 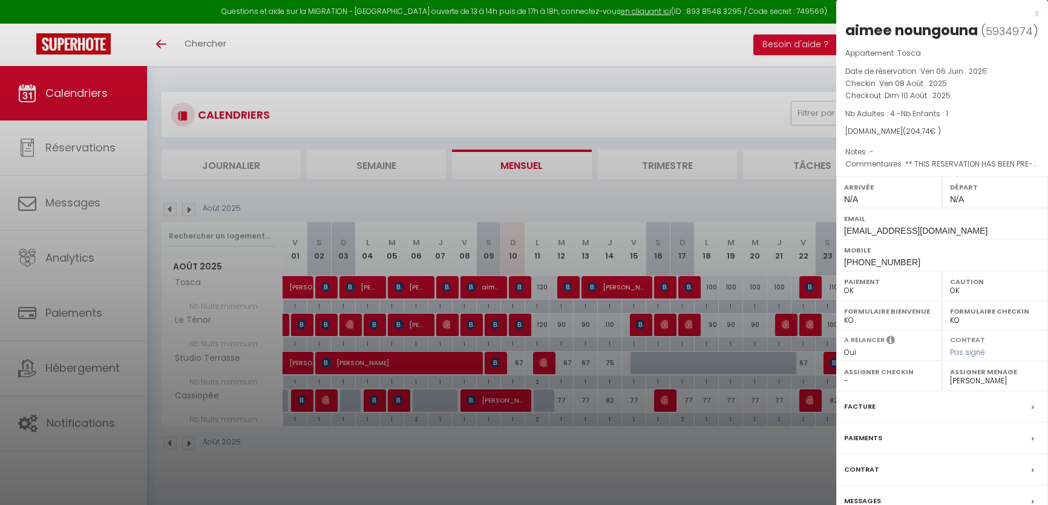 What do you see at coordinates (897, 113) in the screenshot?
I see `span: Nb Adultes : 4 -` at bounding box center [897, 113].